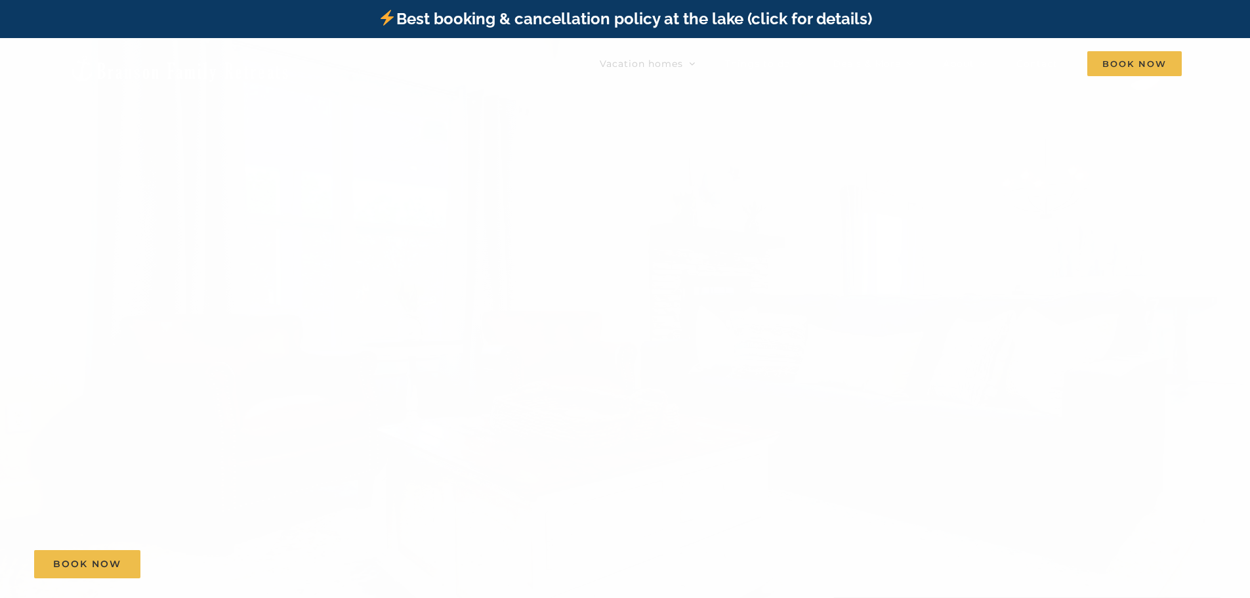 This screenshot has height=598, width=1250. I want to click on a: About, so click(965, 64).